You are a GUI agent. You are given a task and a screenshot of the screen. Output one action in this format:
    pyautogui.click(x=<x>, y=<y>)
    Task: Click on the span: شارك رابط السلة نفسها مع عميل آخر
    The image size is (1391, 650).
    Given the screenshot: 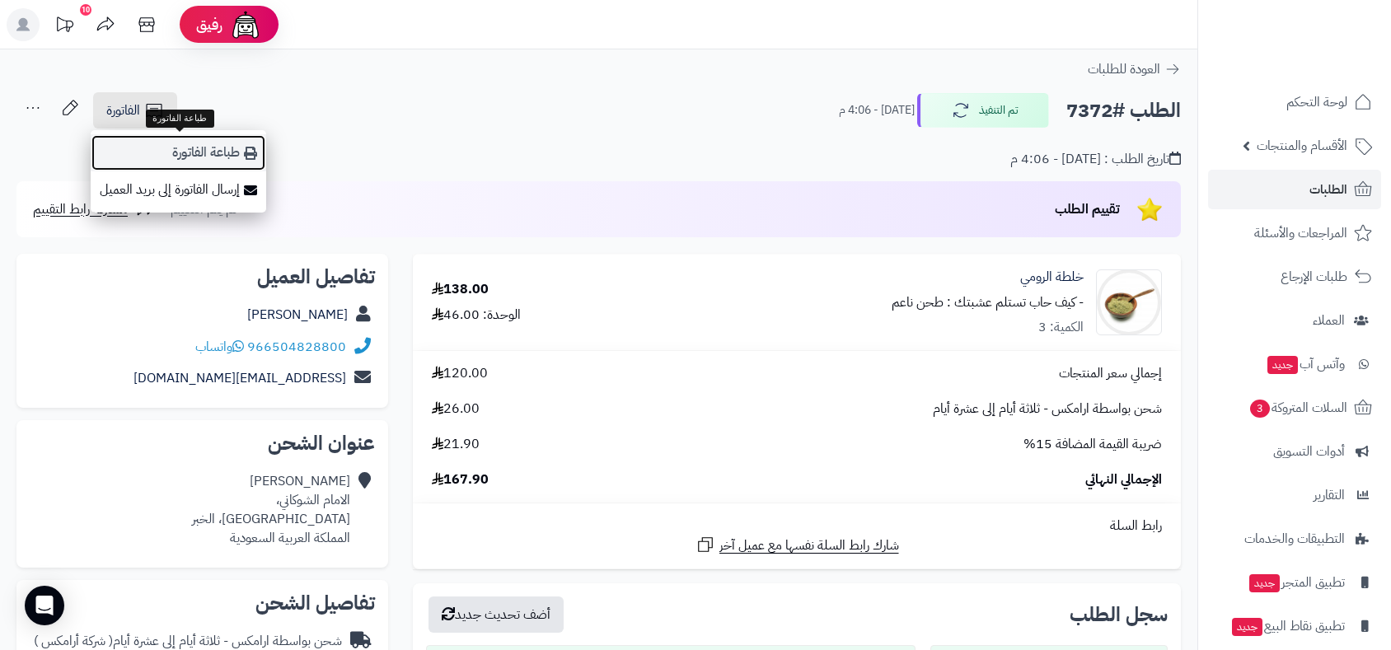 What is the action you would take?
    pyautogui.click(x=809, y=545)
    